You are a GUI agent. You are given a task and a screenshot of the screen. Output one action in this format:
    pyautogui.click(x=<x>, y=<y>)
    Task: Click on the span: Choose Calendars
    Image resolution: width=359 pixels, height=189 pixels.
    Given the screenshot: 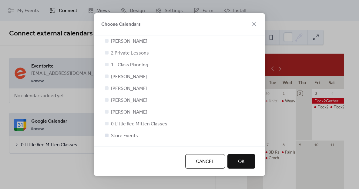 What is the action you would take?
    pyautogui.click(x=121, y=25)
    